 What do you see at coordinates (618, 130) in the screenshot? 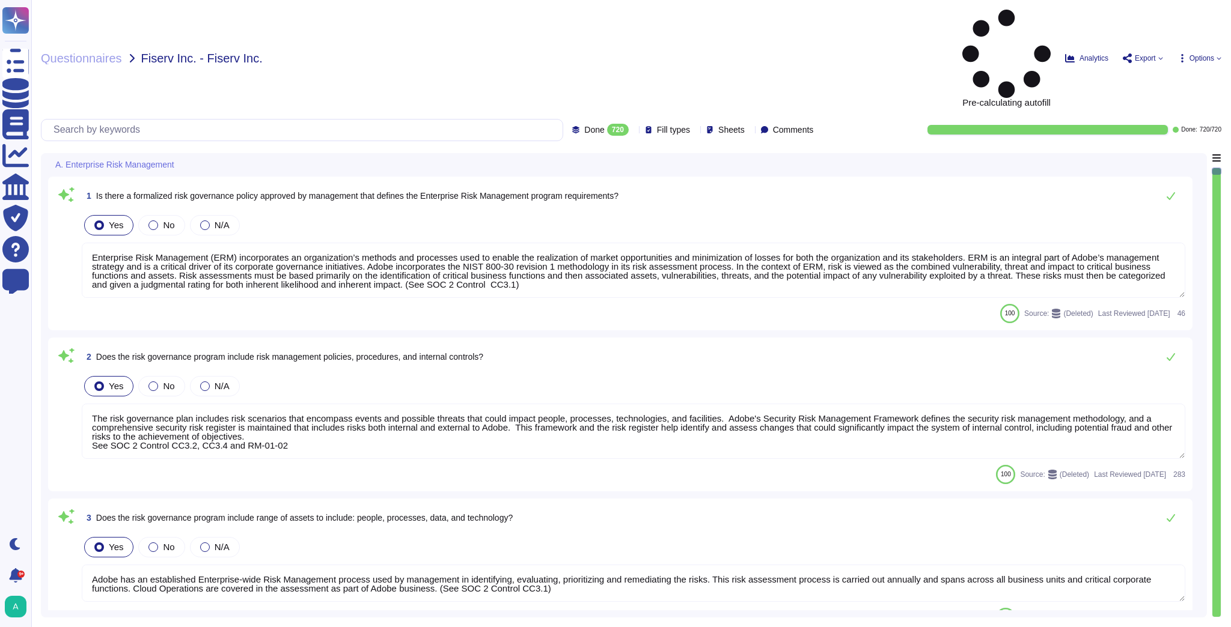
I see `div: 720` at bounding box center [618, 130].